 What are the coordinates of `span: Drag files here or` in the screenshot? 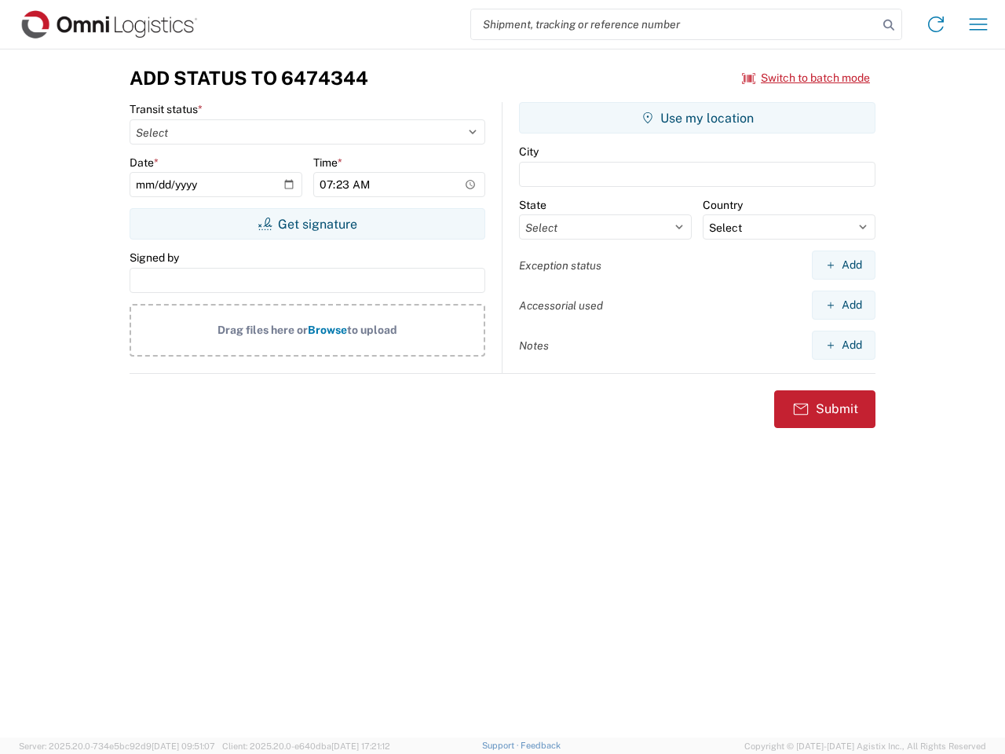 It's located at (262, 330).